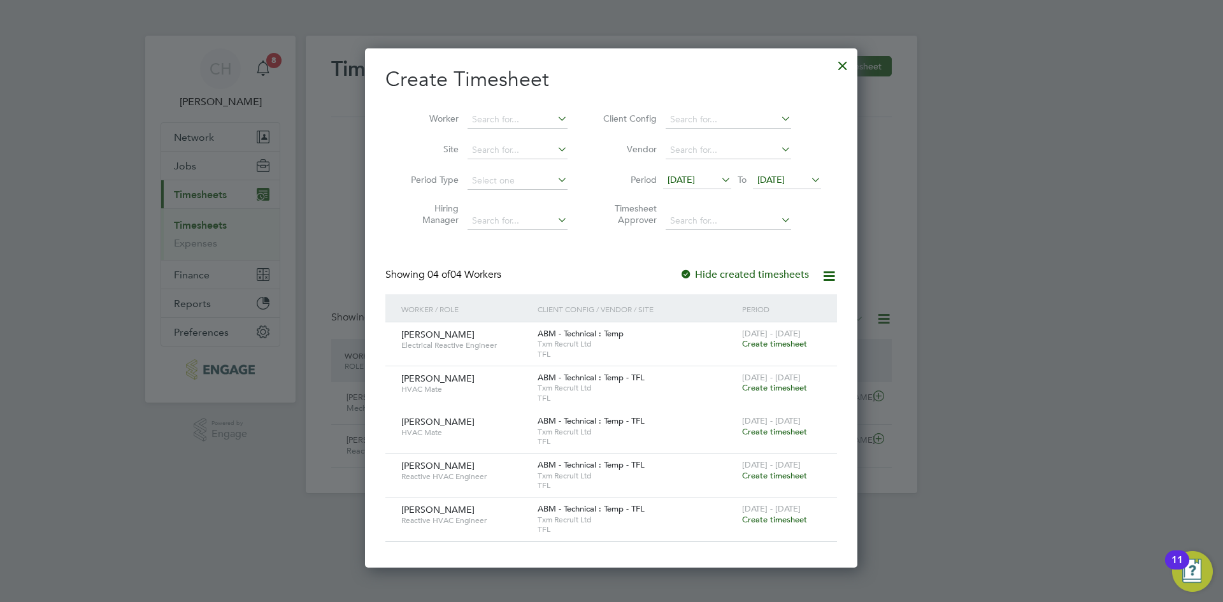  Describe the element at coordinates (430, 119) in the screenshot. I see `label: Worker` at that location.